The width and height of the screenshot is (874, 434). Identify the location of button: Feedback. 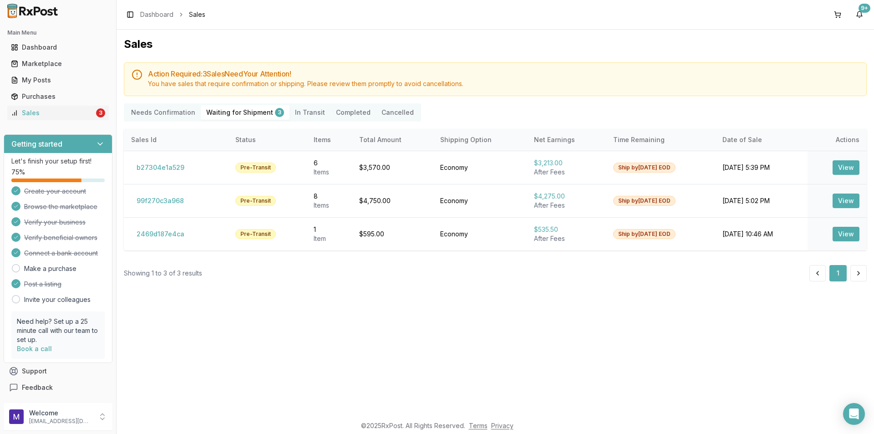
(58, 387).